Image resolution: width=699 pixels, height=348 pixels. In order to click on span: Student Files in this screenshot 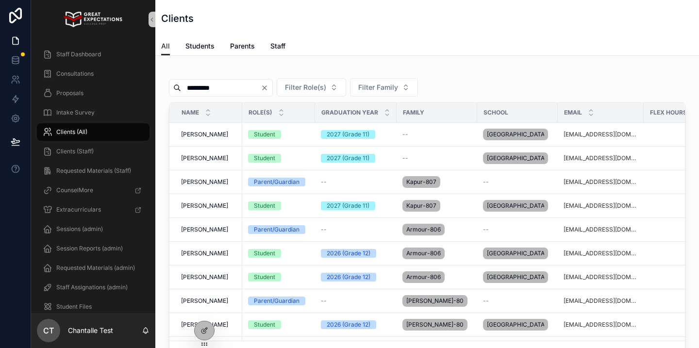, I will do `click(74, 307)`.